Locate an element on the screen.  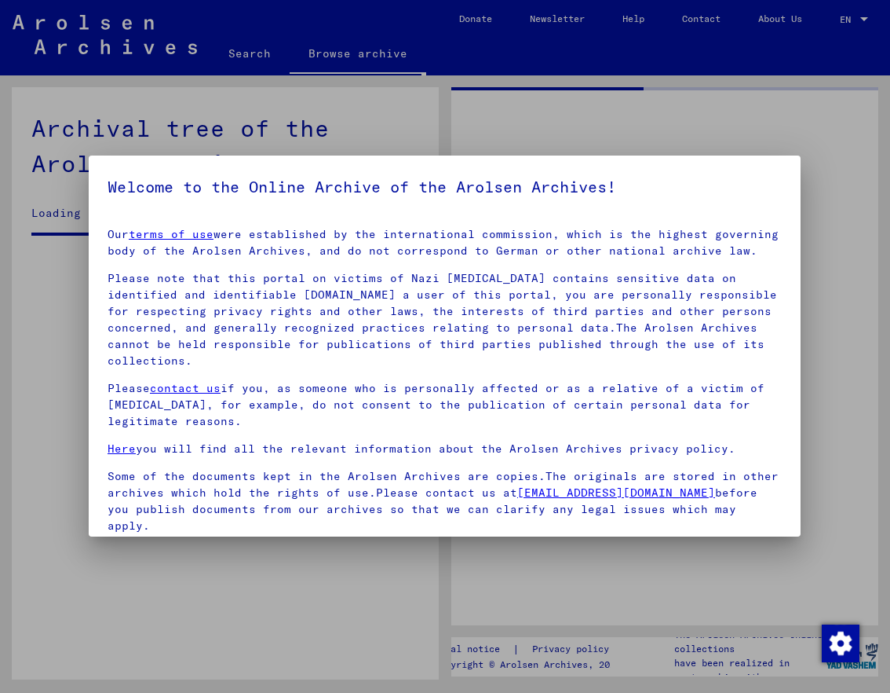
p: you will find all the relevant information about the Arolsen Archives privacy policy. is located at coordinates (444, 448).